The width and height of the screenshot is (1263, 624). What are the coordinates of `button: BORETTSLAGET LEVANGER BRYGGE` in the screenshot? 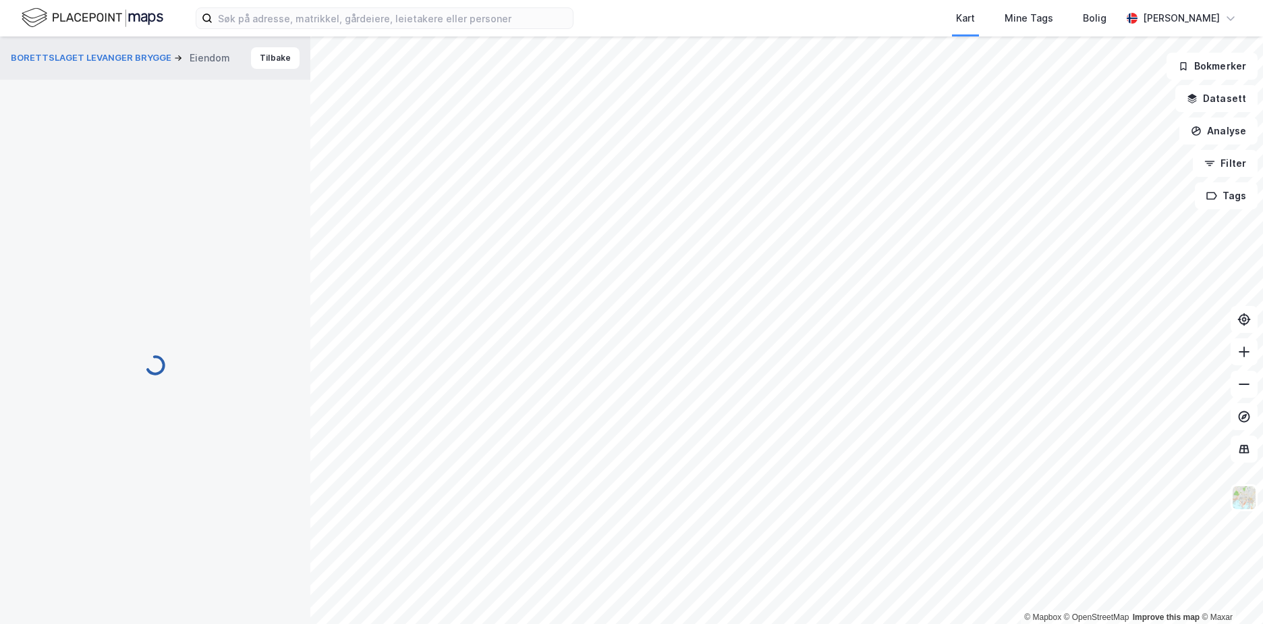 It's located at (92, 58).